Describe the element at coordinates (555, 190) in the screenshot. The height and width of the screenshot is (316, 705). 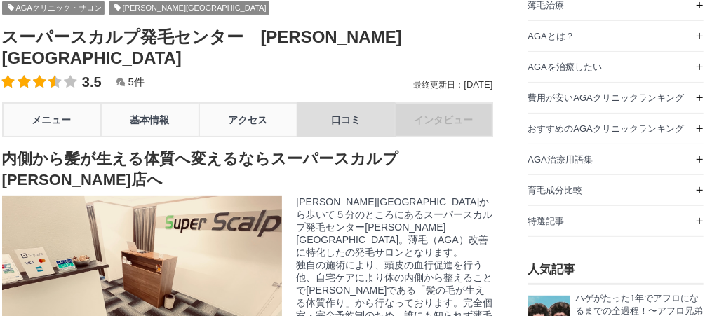
I see `span: 育毛成分比較` at that location.